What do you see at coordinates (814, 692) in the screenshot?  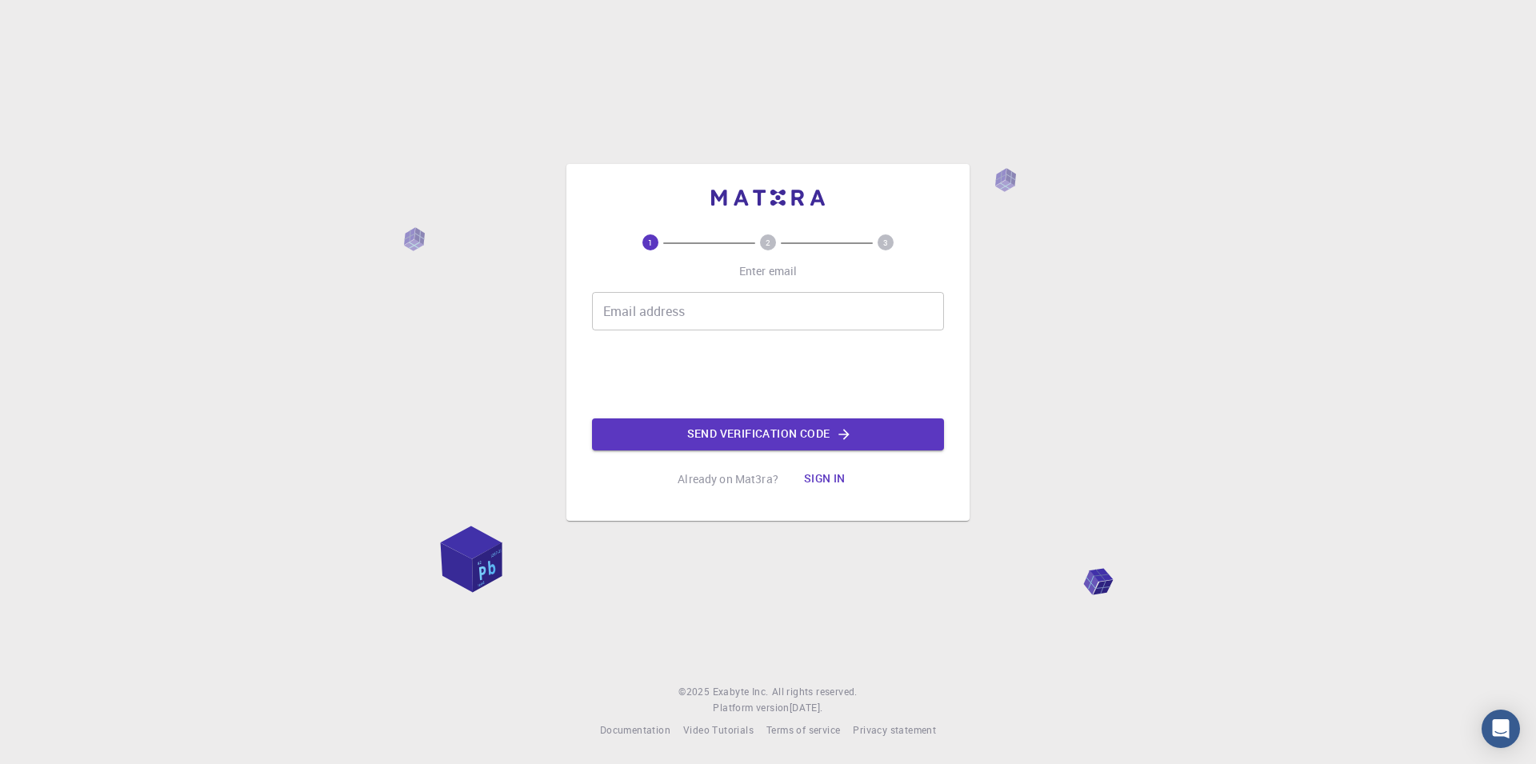 I see `span: All rights reserved.` at bounding box center [814, 692].